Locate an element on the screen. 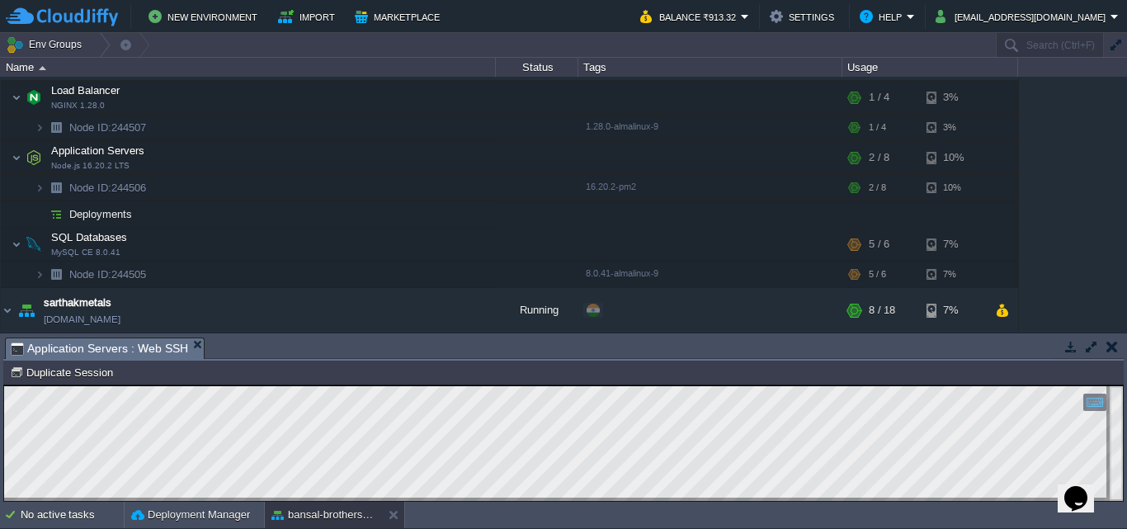  span: 8.0.41-almalinux-9 is located at coordinates (622, 273).